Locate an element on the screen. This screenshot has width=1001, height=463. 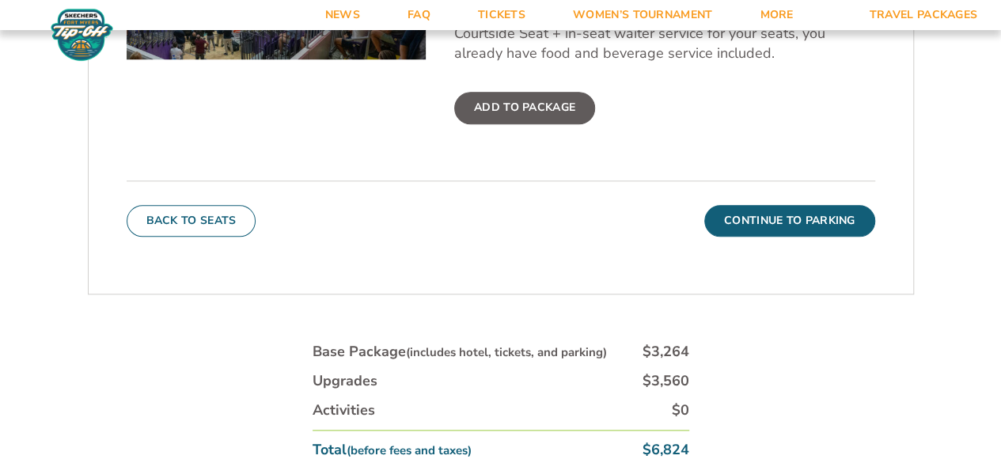
div: Total is located at coordinates (392, 449).